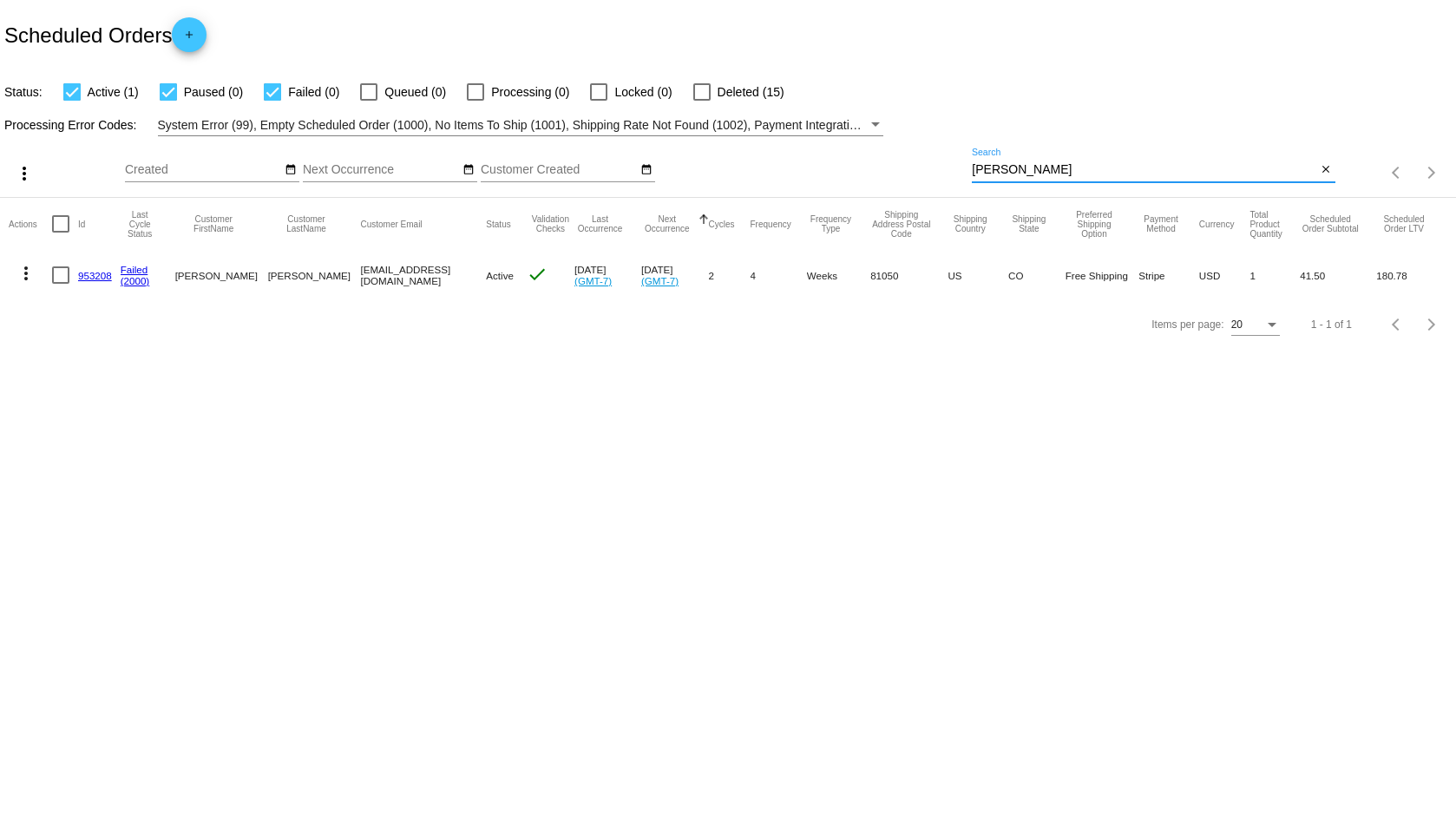 Image resolution: width=1456 pixels, height=827 pixels. I want to click on button: Change sorting for ShippingState, so click(1029, 224).